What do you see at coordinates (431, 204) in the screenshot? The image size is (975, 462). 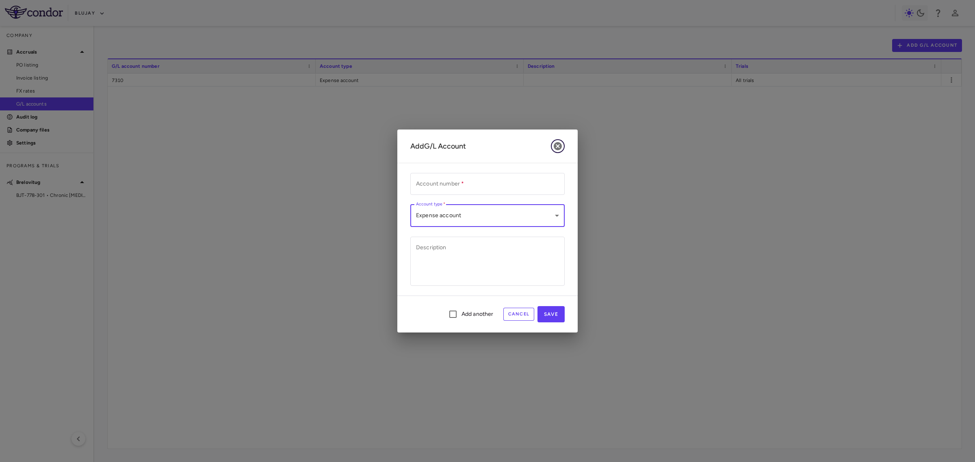 I see `label: Account type` at bounding box center [431, 204].